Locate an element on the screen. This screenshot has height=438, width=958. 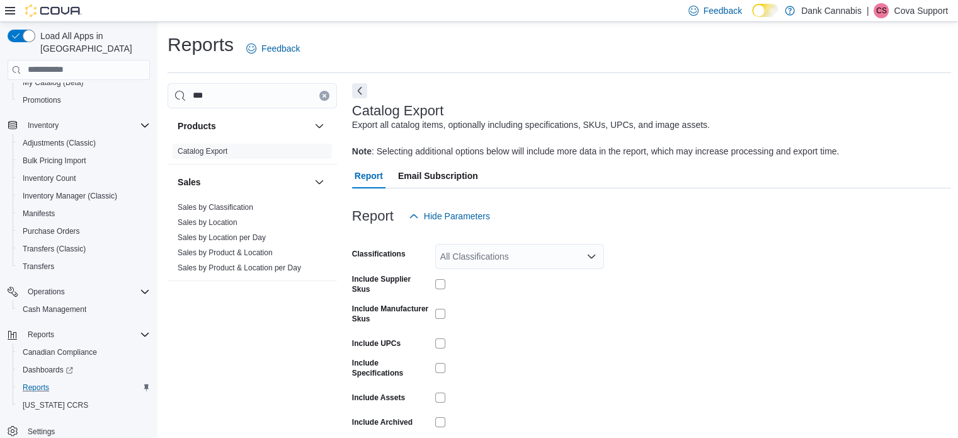
span: Sales by Product & Location per Day is located at coordinates (239, 268).